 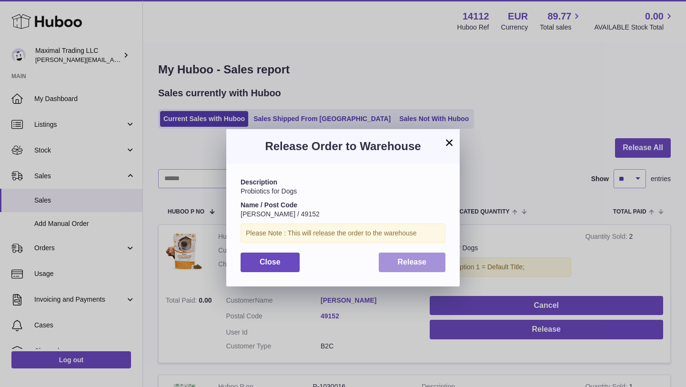 I want to click on strong: Name / Post Code, so click(x=269, y=205).